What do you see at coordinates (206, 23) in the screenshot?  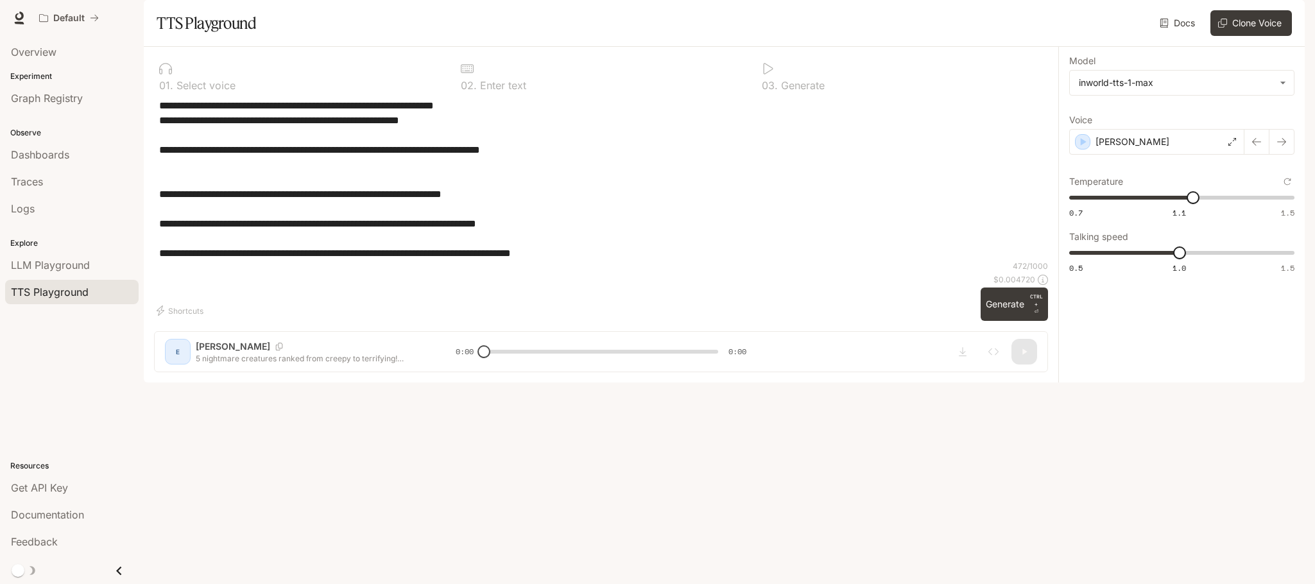 I see `h1: TTS Playground` at bounding box center [206, 23].